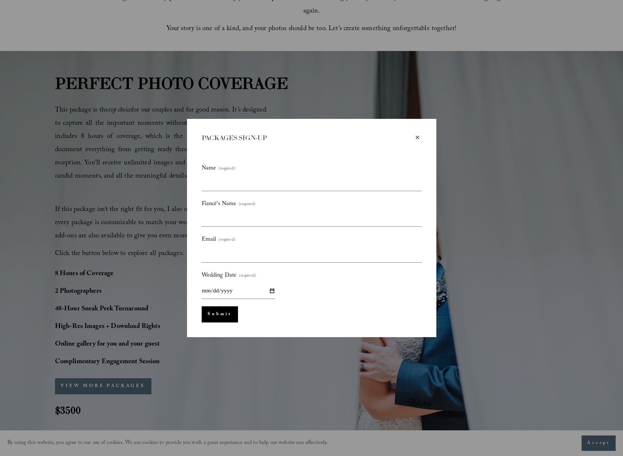 The height and width of the screenshot is (456, 623). What do you see at coordinates (220, 314) in the screenshot?
I see `button: Submit` at bounding box center [220, 314].